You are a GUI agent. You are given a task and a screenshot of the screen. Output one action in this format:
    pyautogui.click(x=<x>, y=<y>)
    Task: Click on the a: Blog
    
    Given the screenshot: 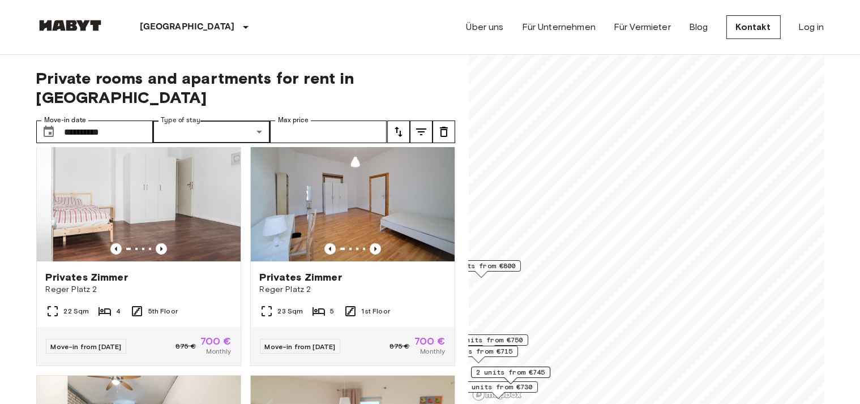 What is the action you would take?
    pyautogui.click(x=699, y=27)
    